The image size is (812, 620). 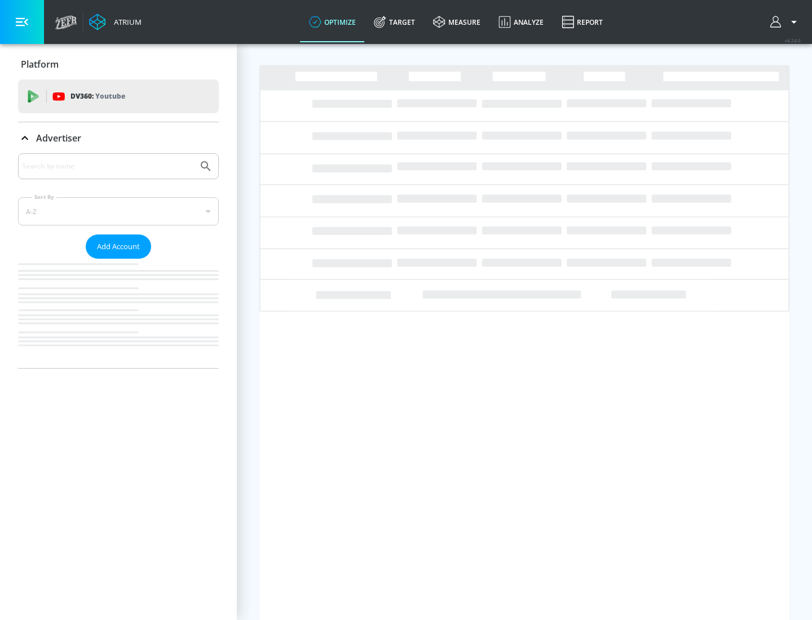 I want to click on div: A-Z, so click(x=118, y=211).